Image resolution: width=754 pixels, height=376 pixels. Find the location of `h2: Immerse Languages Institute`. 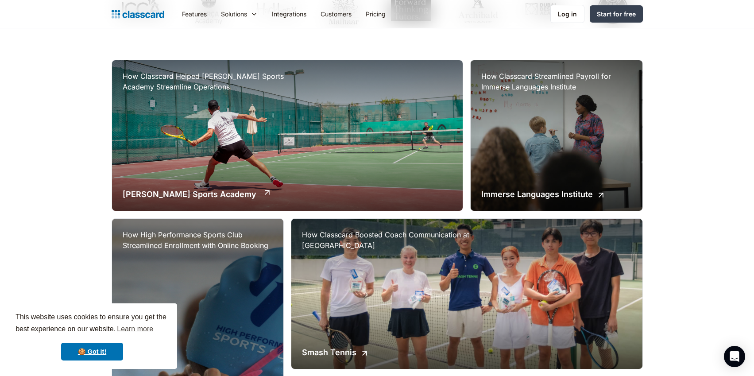

h2: Immerse Languages Institute is located at coordinates (537, 194).